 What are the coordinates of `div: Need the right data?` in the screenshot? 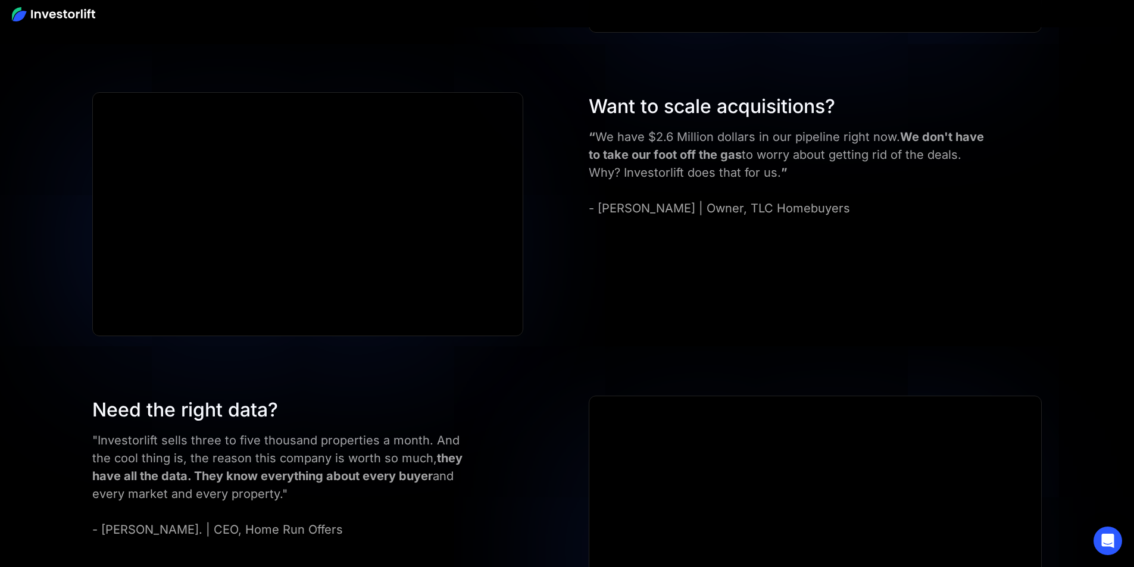 It's located at (286, 410).